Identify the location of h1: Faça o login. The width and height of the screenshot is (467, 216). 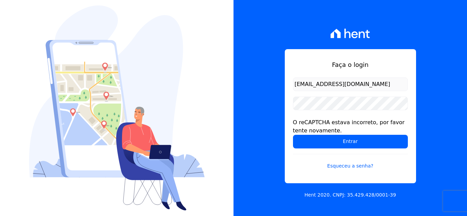
(350, 65).